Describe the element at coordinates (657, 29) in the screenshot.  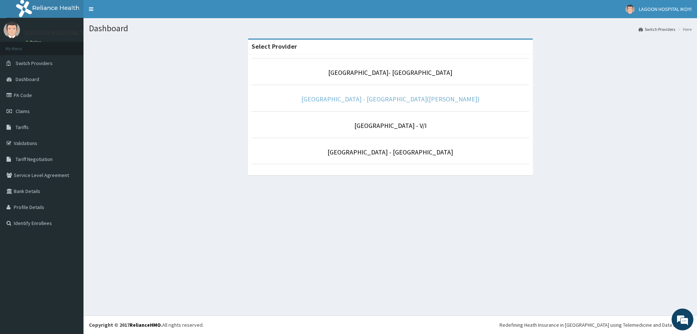
I see `a: Switch Providers` at that location.